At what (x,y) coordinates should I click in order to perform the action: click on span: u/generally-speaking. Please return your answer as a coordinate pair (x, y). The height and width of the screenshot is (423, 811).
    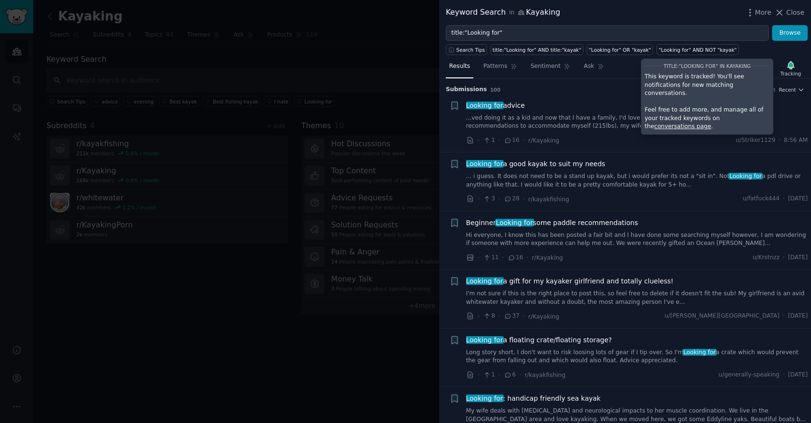
    Looking at the image, I should click on (749, 375).